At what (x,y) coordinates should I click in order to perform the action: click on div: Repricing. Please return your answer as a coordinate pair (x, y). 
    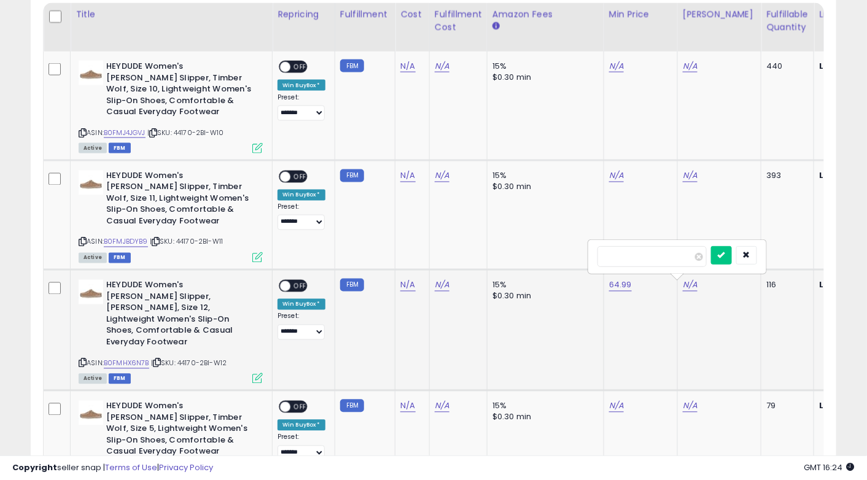
    Looking at the image, I should click on (303, 14).